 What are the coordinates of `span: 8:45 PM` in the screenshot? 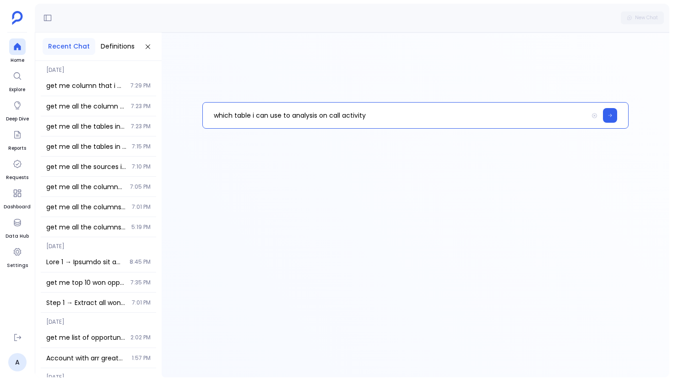 It's located at (140, 262).